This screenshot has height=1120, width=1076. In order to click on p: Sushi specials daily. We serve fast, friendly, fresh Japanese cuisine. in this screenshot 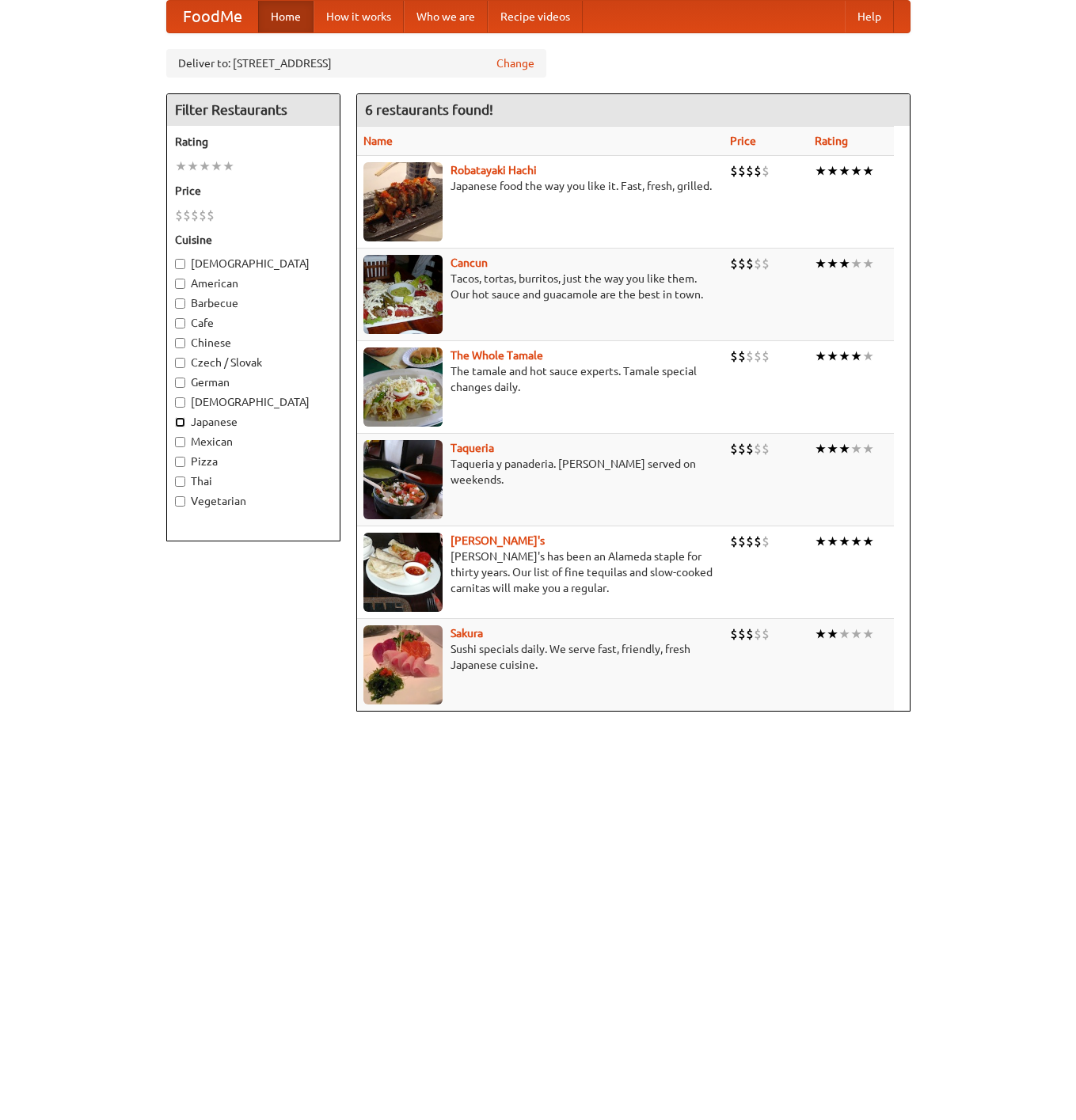, I will do `click(540, 657)`.